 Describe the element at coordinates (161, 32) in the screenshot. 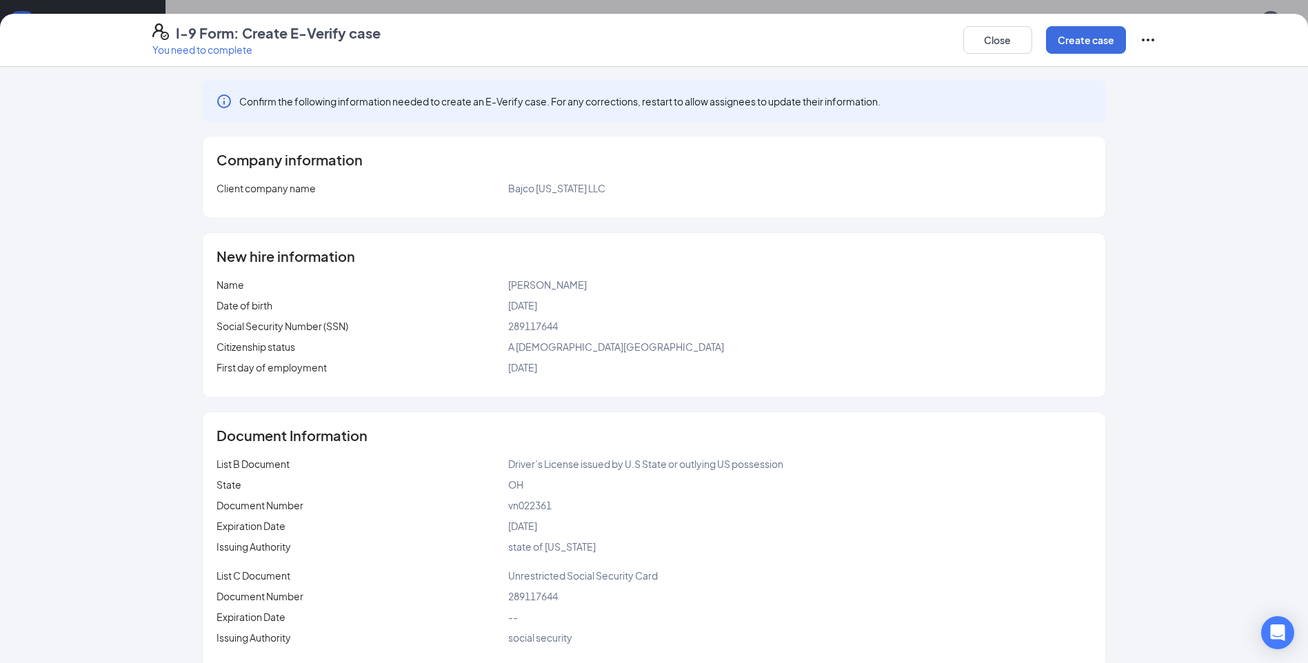

I see `svg: FormI9EVerifyIcon` at that location.